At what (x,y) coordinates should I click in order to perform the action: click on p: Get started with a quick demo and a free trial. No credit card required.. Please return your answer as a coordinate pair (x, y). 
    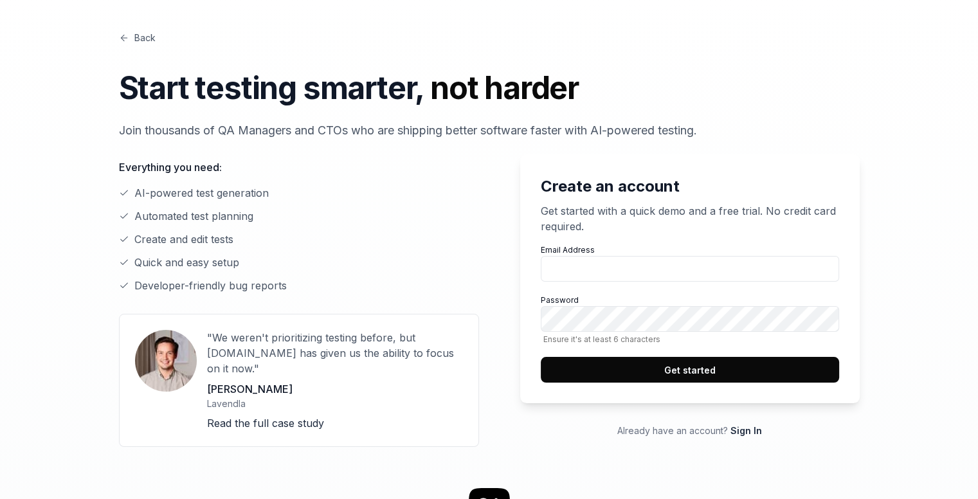
    Looking at the image, I should click on (690, 219).